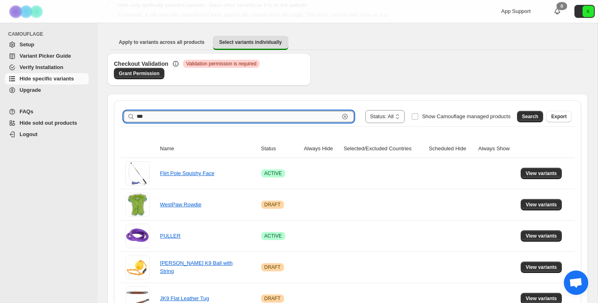  What do you see at coordinates (170, 236) in the screenshot?
I see `a: PULLER` at bounding box center [170, 236].